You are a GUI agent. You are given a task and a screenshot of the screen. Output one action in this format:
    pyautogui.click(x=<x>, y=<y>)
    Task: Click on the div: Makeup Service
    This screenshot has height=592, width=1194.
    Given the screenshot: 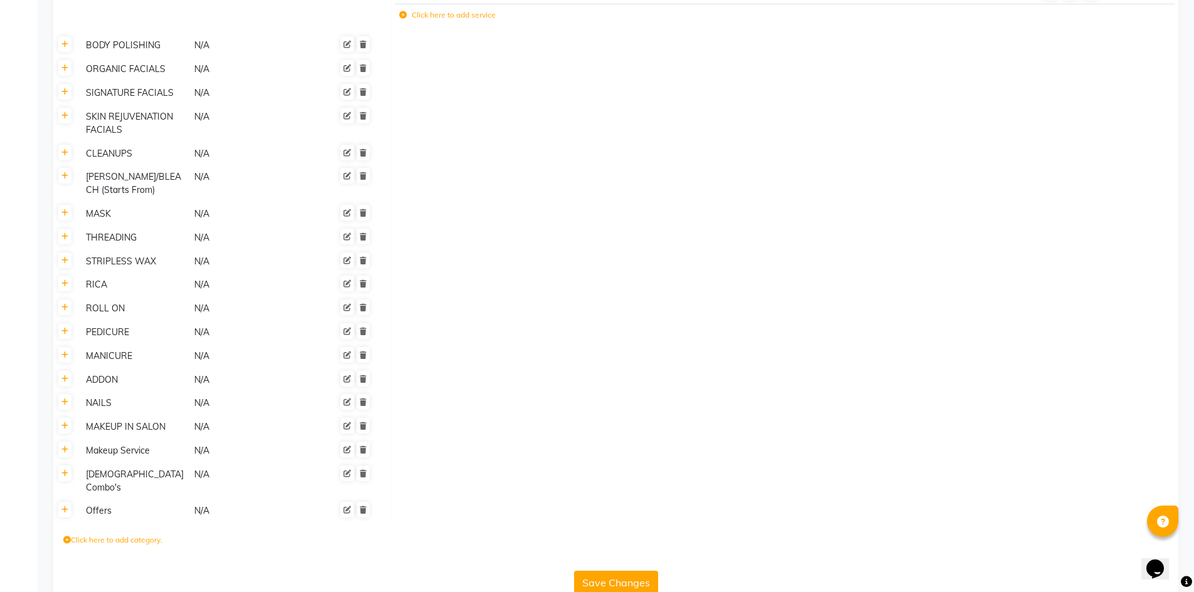 What is the action you would take?
    pyautogui.click(x=134, y=451)
    